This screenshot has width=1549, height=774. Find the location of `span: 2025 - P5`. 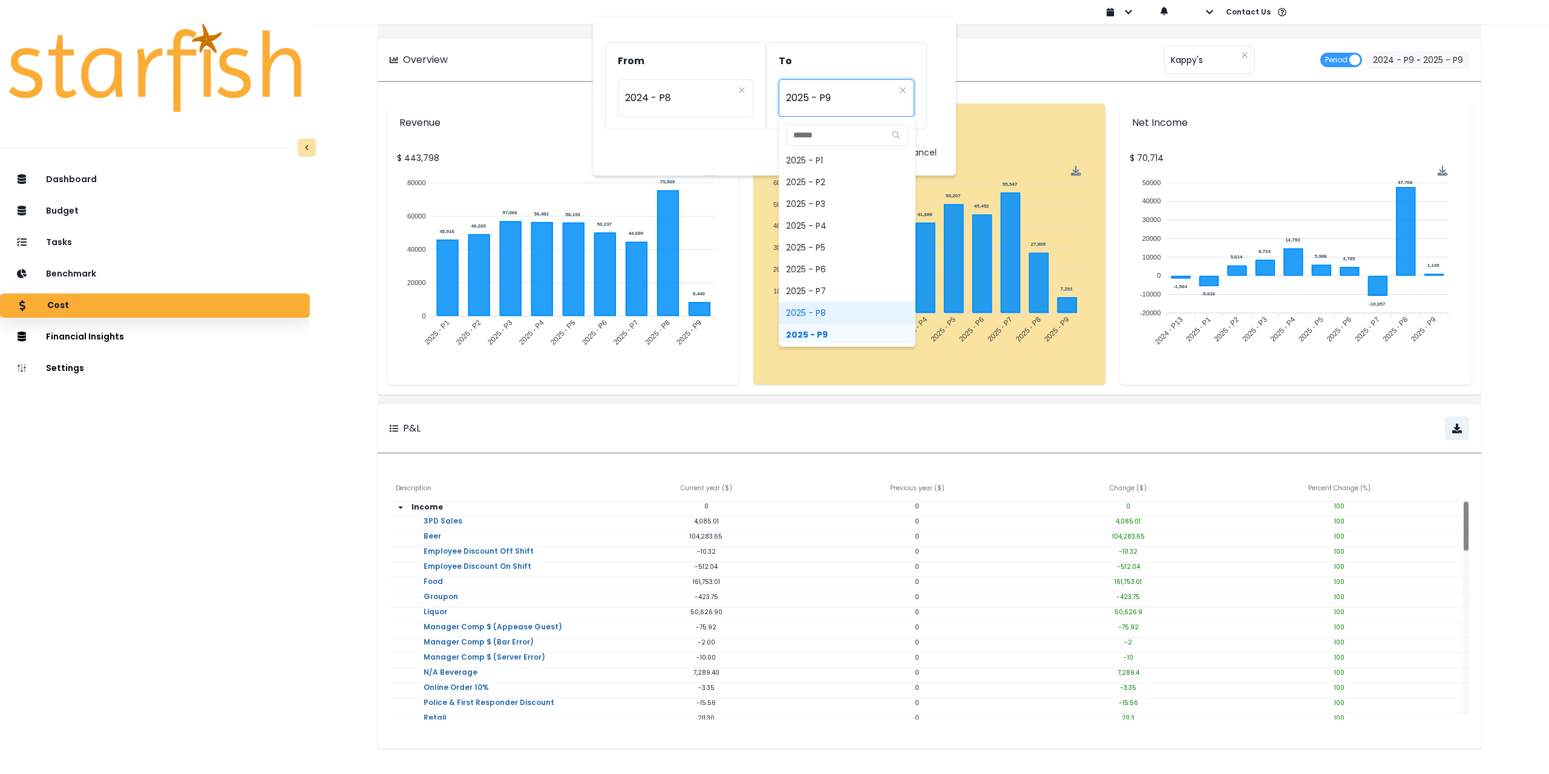

span: 2025 - P5 is located at coordinates (847, 248).